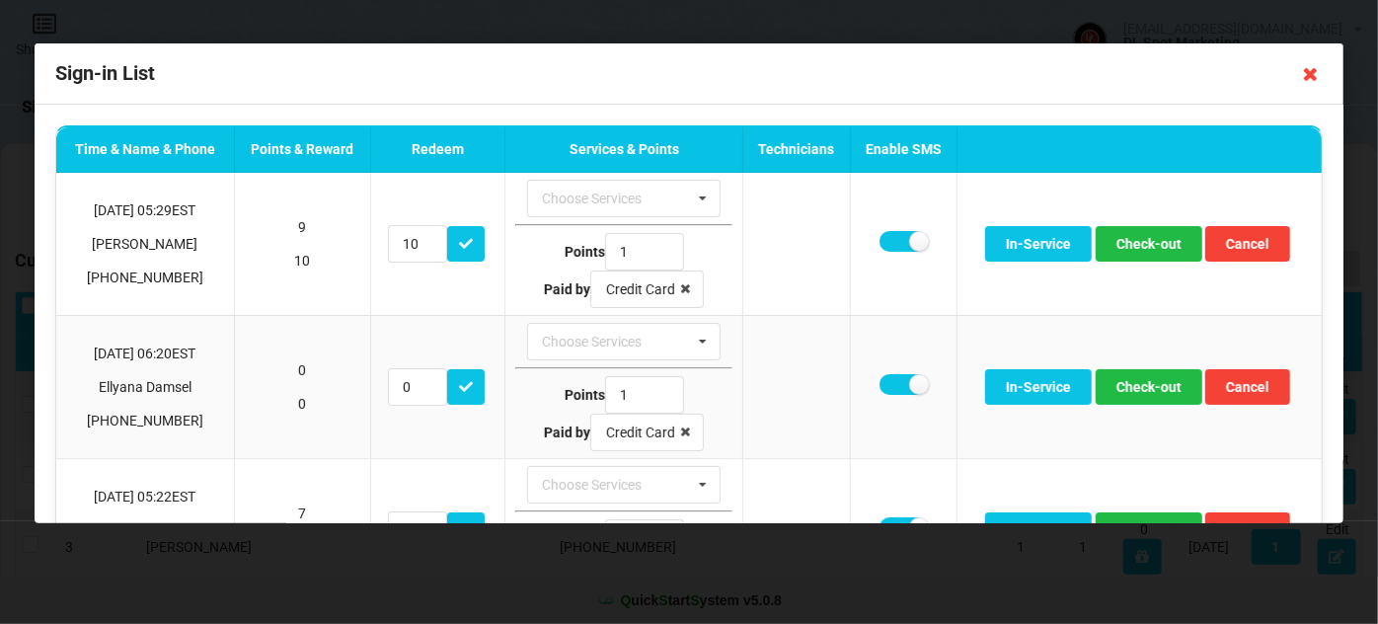 The image size is (1378, 624). Describe the element at coordinates (302, 227) in the screenshot. I see `p: 9` at that location.